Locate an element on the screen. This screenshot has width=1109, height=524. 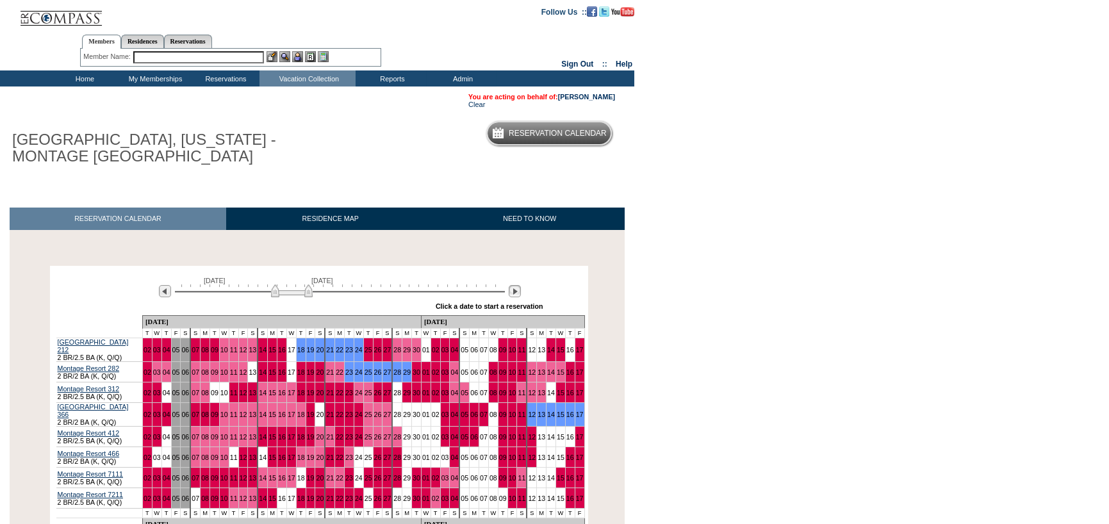
a: Follow us on Twitter is located at coordinates (604, 11).